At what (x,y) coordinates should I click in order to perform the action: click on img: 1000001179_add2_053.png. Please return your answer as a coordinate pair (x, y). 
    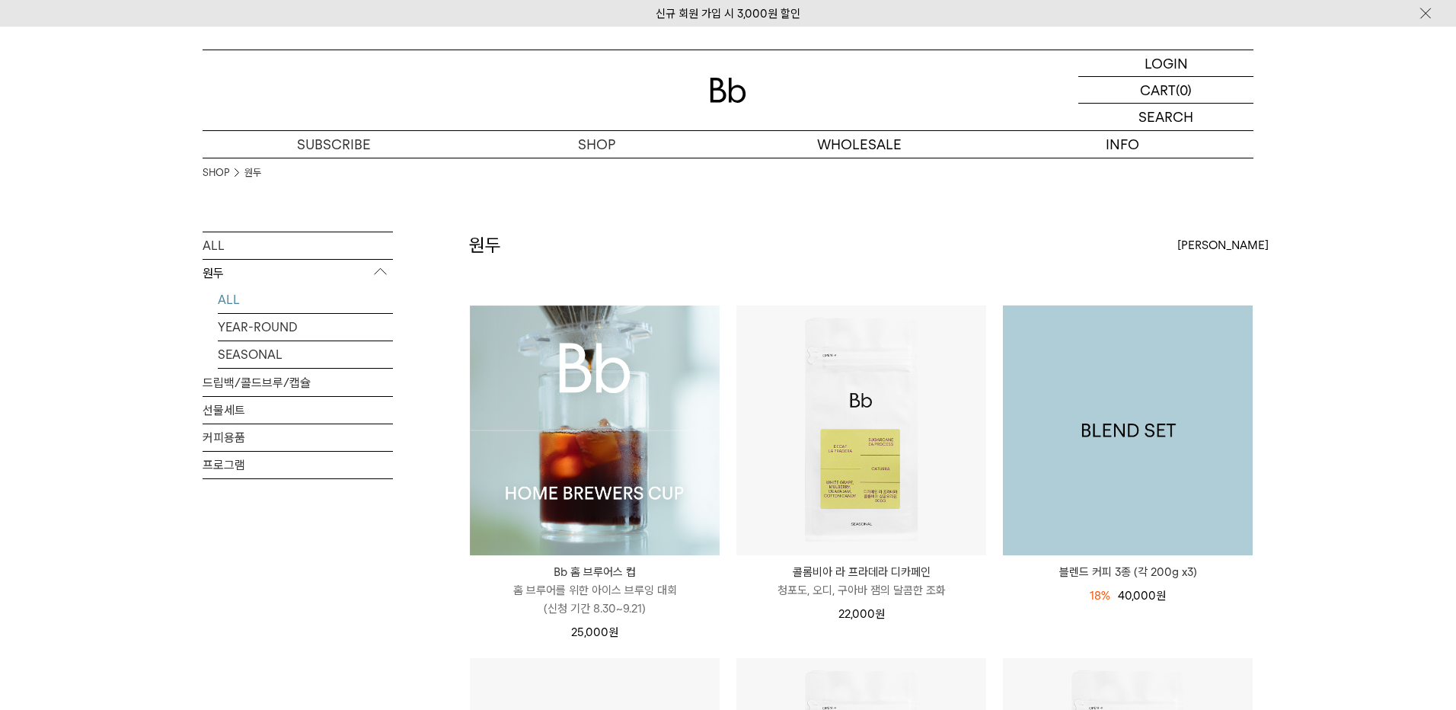
    Looking at the image, I should click on (1128, 430).